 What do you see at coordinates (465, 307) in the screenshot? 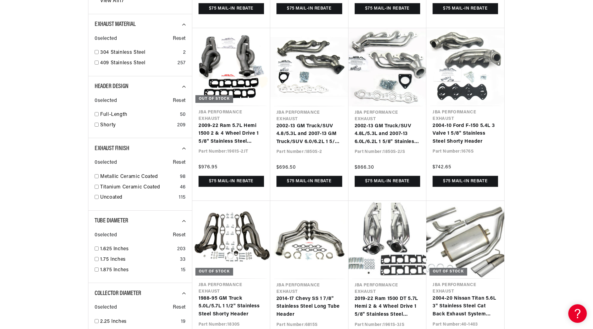
I see `a: 2004-20 Nissan Titan 5.6L 3" Stainless Steel Cat Back Exhaust System with Dual 3 1/2" Tips Side R...` at bounding box center [465, 307].